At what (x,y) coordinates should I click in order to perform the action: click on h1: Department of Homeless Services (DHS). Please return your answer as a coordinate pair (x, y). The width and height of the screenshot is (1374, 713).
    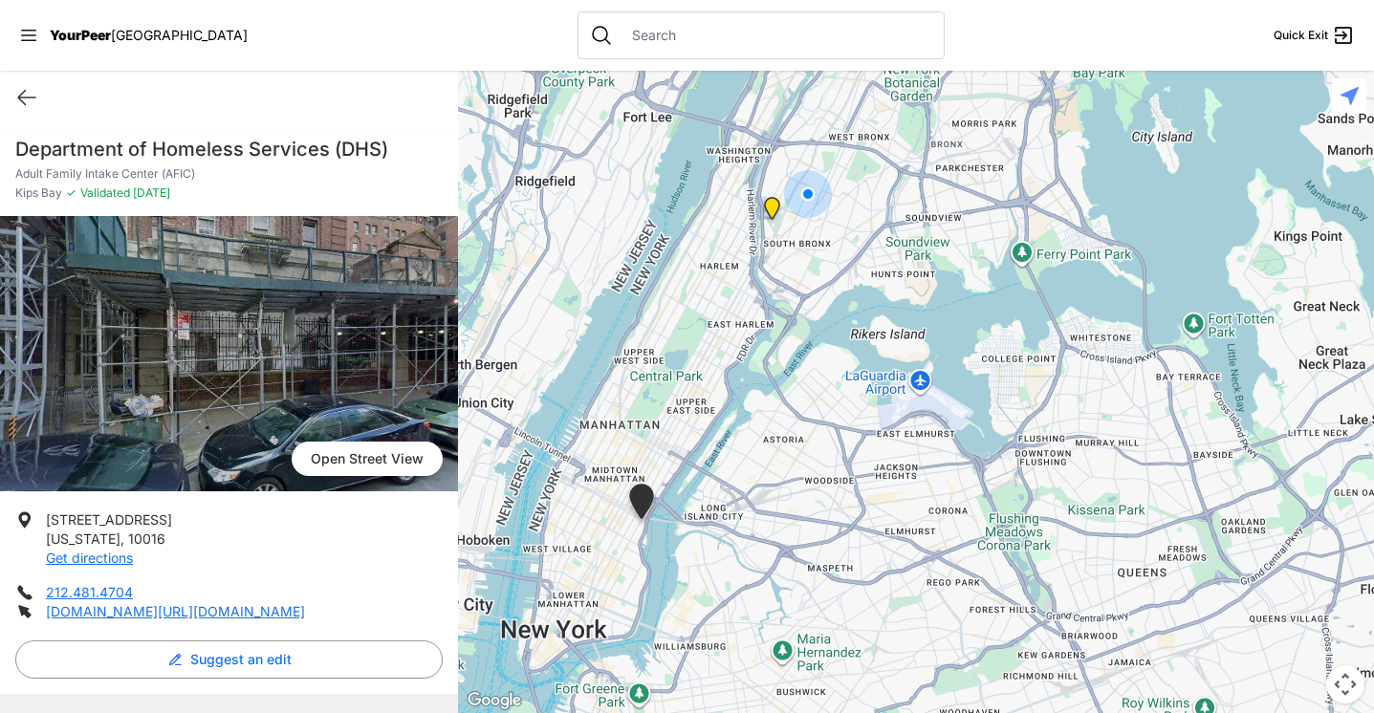
    Looking at the image, I should click on (229, 149).